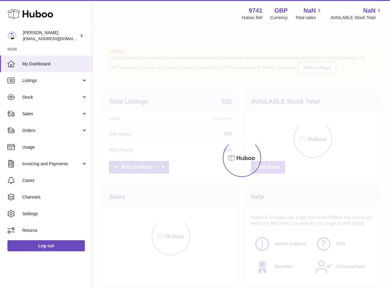 The height and width of the screenshot is (288, 390). What do you see at coordinates (55, 197) in the screenshot?
I see `span: Channels` at bounding box center [55, 197].